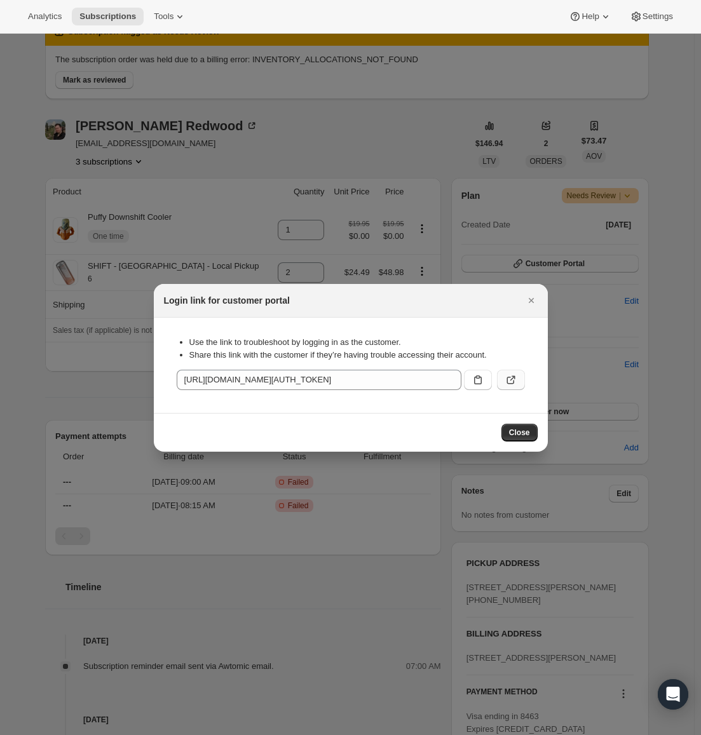 Image resolution: width=701 pixels, height=735 pixels. What do you see at coordinates (590, 17) in the screenshot?
I see `button: Help` at bounding box center [590, 17].